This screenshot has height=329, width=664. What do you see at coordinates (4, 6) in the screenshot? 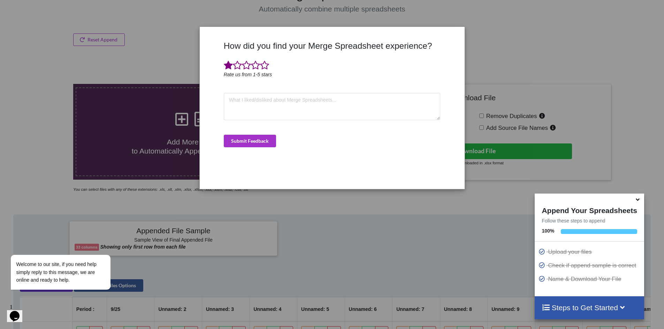
I see `span: 1` at bounding box center [4, 6].